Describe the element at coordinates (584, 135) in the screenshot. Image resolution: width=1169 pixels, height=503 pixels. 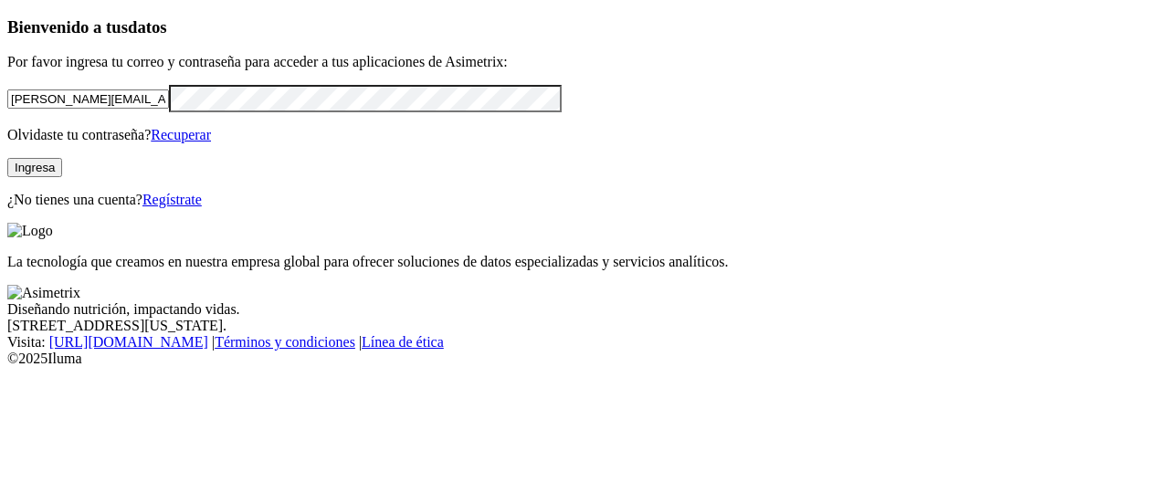
I see `p: Olvidaste tu contraseña?` at that location.